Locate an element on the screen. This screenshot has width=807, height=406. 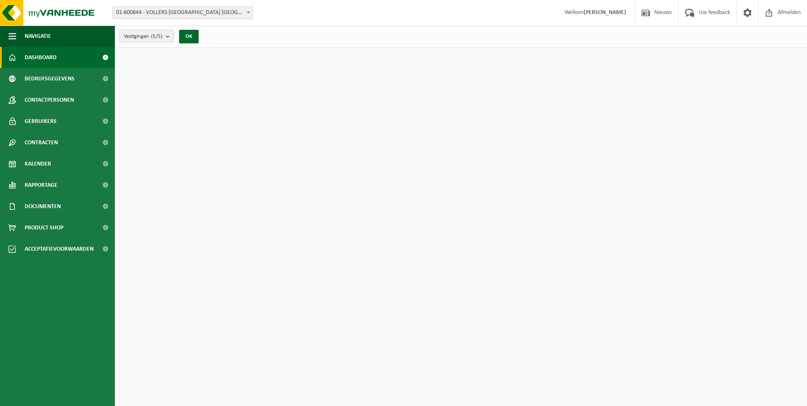
span: Acceptatievoorwaarden is located at coordinates (59, 249).